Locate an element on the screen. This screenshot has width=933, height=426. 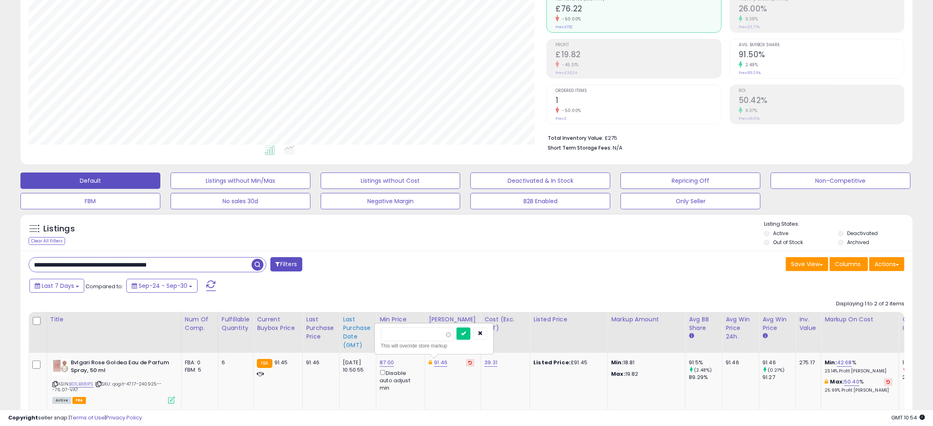
div: Ordered Items is located at coordinates (917, 324).